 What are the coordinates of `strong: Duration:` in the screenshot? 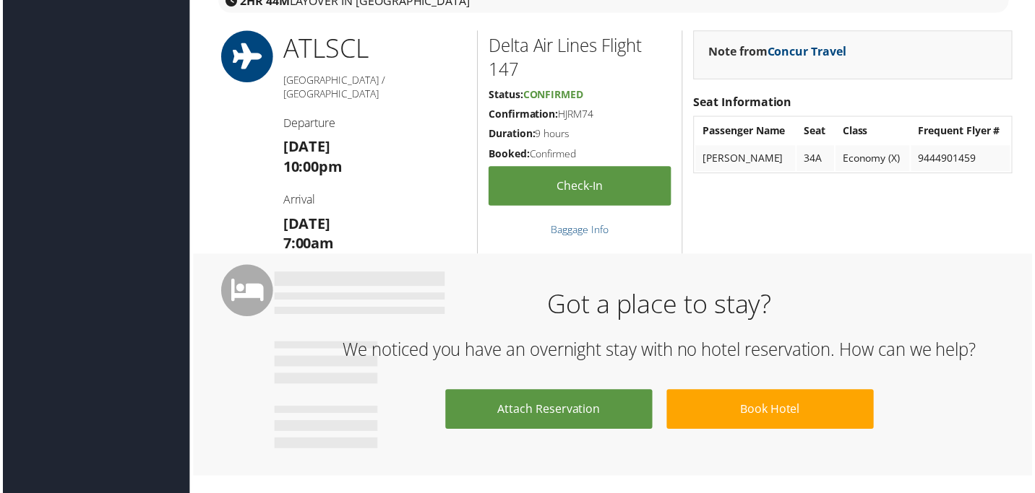 It's located at (511, 134).